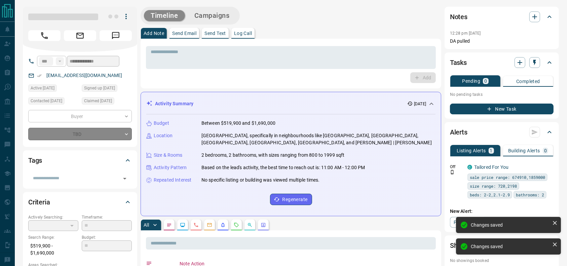 The width and height of the screenshot is (567, 266). What do you see at coordinates (107, 238) in the screenshot?
I see `p: Budget:` at bounding box center [107, 238].